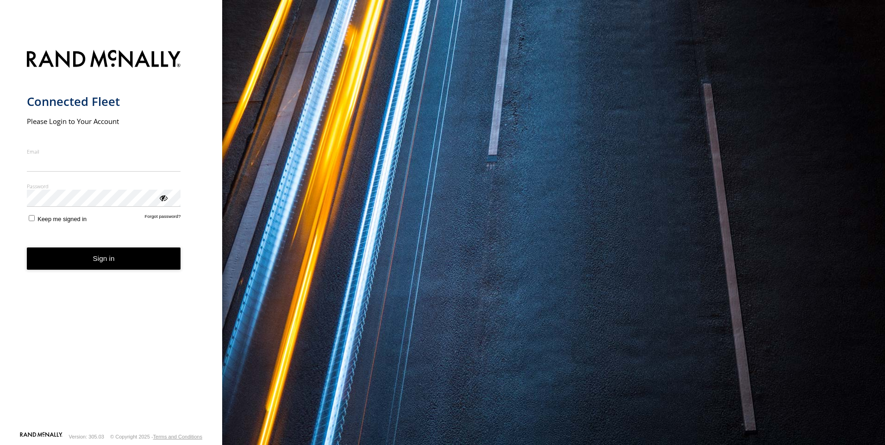  What do you see at coordinates (104, 151) in the screenshot?
I see `label: Email` at bounding box center [104, 151].